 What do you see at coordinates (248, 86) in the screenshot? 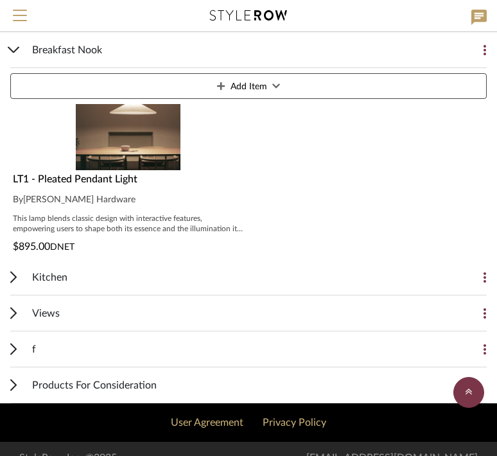
I see `button: Add Item` at bounding box center [248, 86].